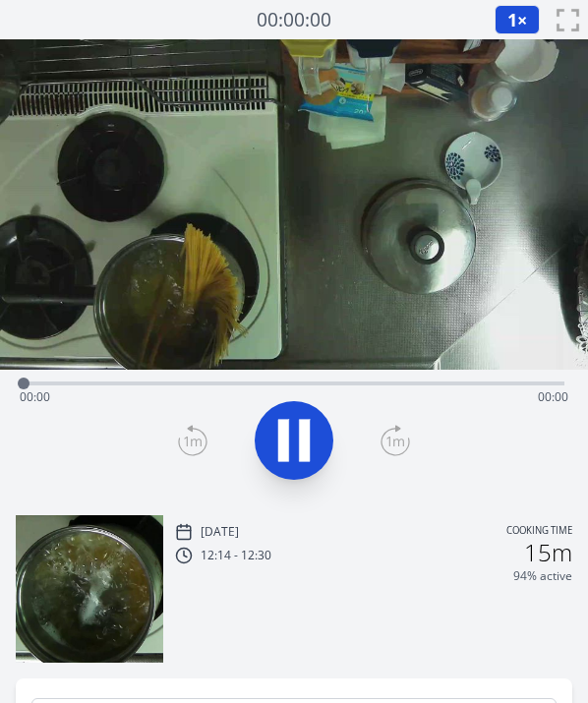  What do you see at coordinates (538, 532) in the screenshot?
I see `p: Cooking time` at bounding box center [538, 532].